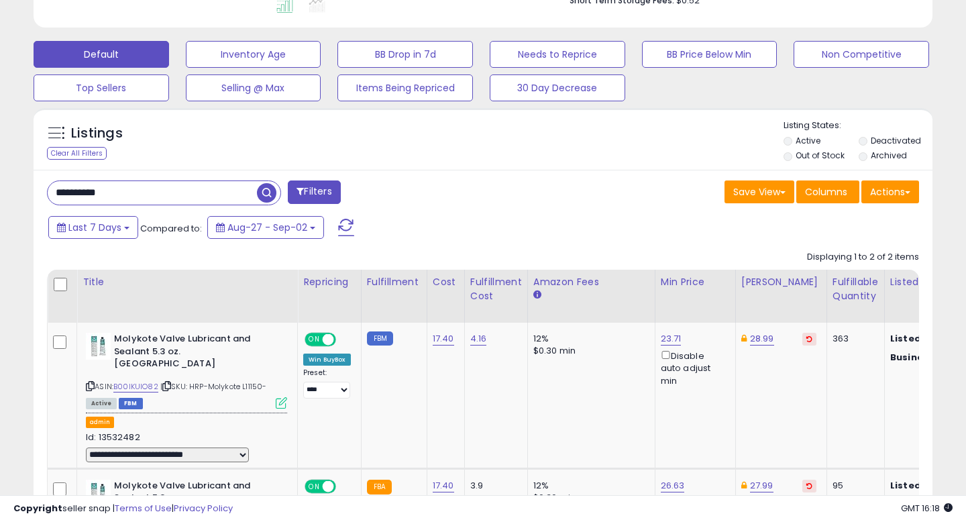 This screenshot has width=966, height=522. Describe the element at coordinates (95, 228) in the screenshot. I see `span: Last 7 Days` at that location.